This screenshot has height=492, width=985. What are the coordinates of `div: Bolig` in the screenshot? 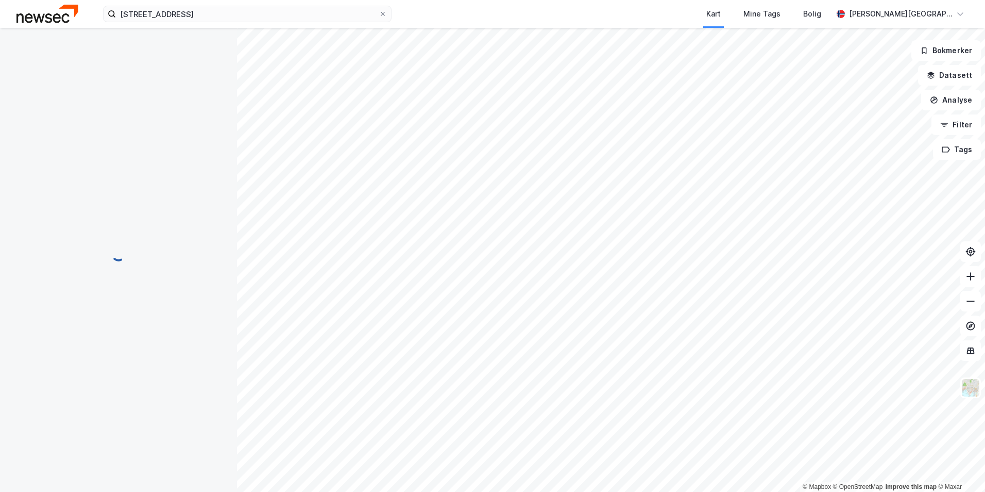 It's located at (812, 14).